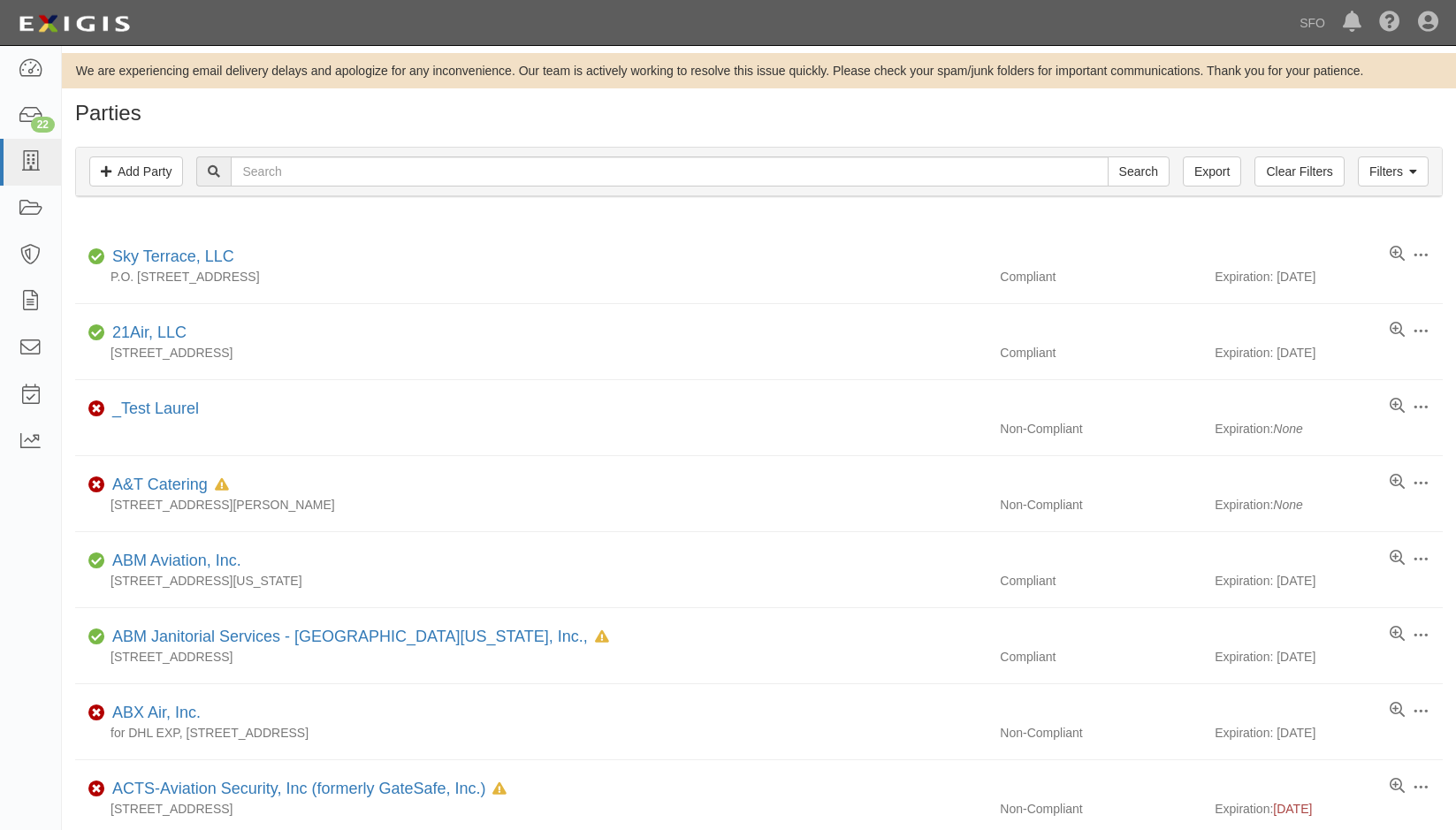 The width and height of the screenshot is (1456, 830). Describe the element at coordinates (1212, 171) in the screenshot. I see `a: Export` at that location.